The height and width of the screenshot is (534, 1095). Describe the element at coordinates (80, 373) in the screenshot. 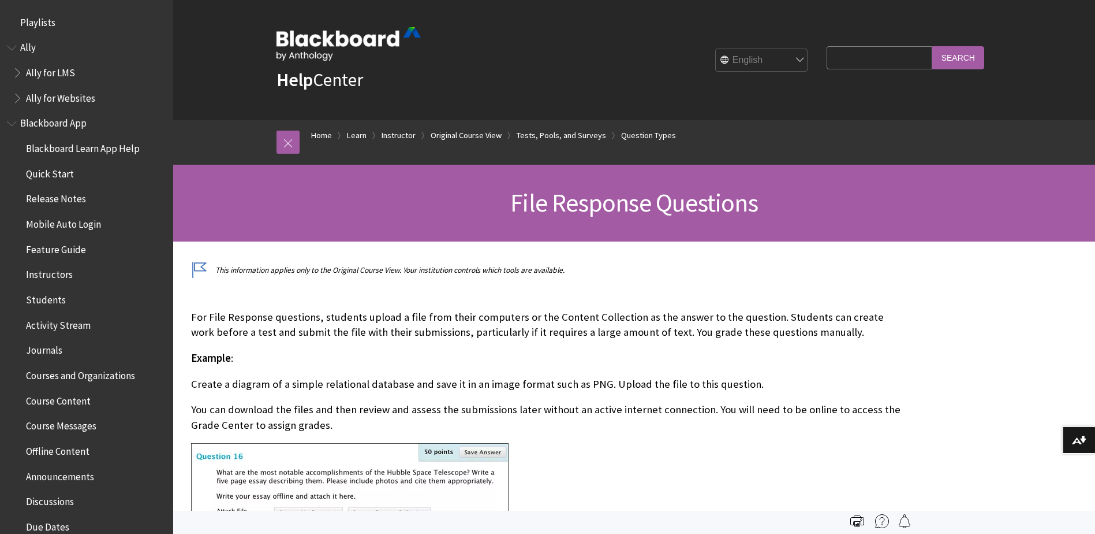

I see `span: Courses and Organizations` at that location.